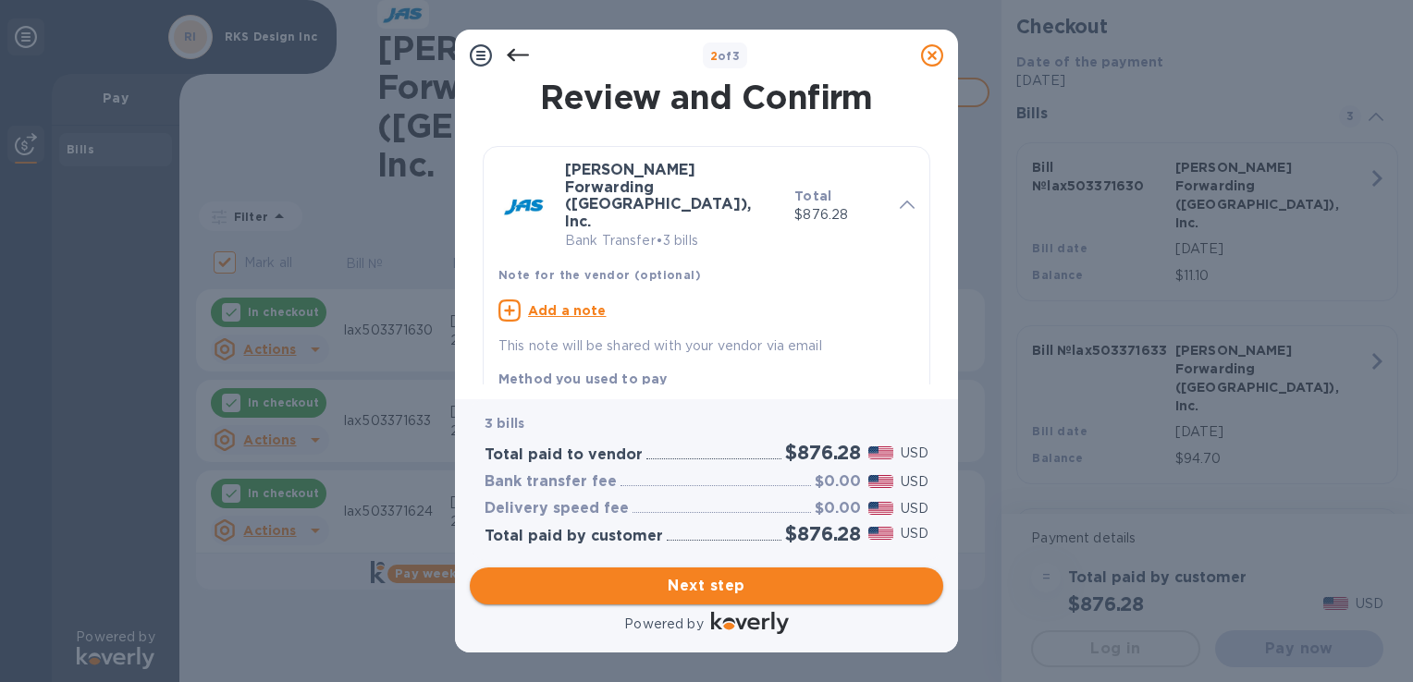 The width and height of the screenshot is (1413, 682). What do you see at coordinates (725, 55) in the screenshot?
I see `b: of 3` at bounding box center [725, 55].